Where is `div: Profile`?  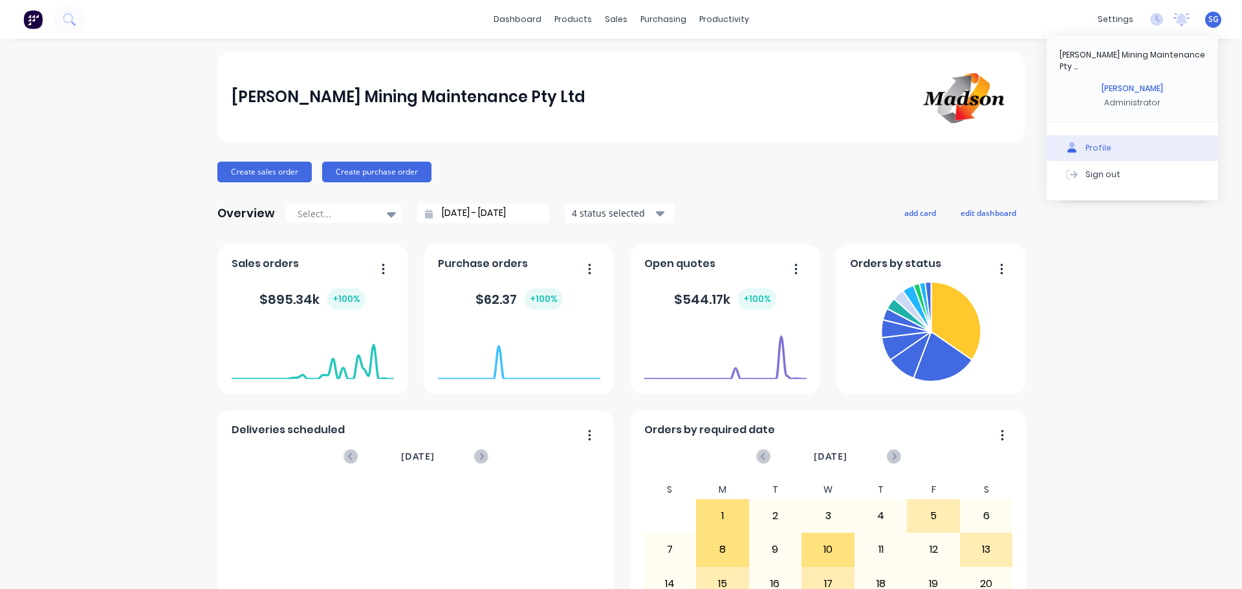
div: Profile is located at coordinates (1098, 148).